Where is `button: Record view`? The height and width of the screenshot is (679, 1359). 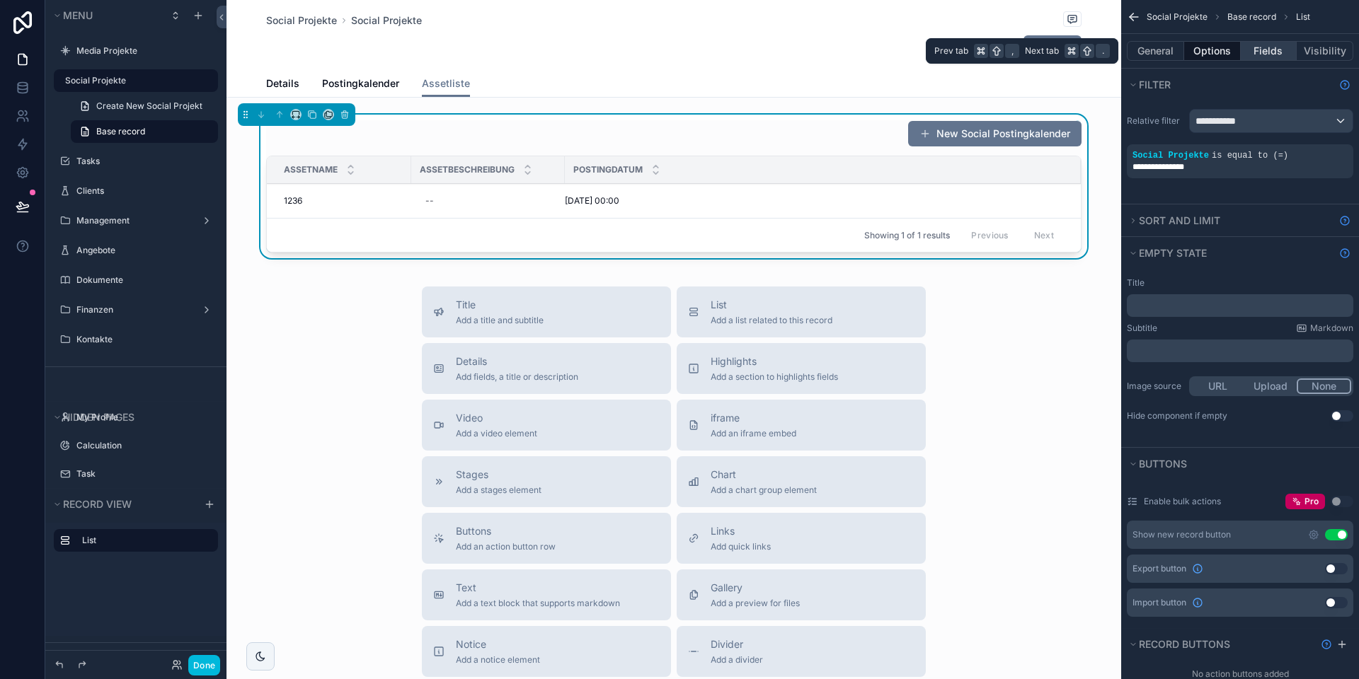
button: Record view is located at coordinates (123, 505).